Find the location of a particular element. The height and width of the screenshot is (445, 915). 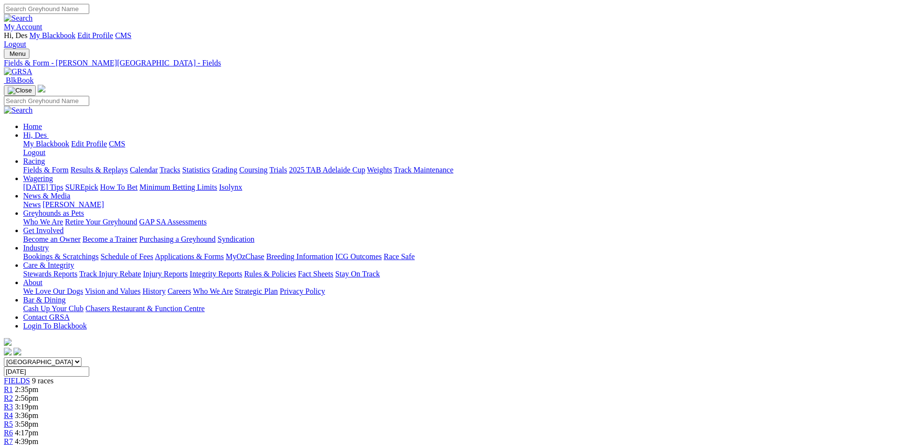

span: R2 is located at coordinates (8, 398).